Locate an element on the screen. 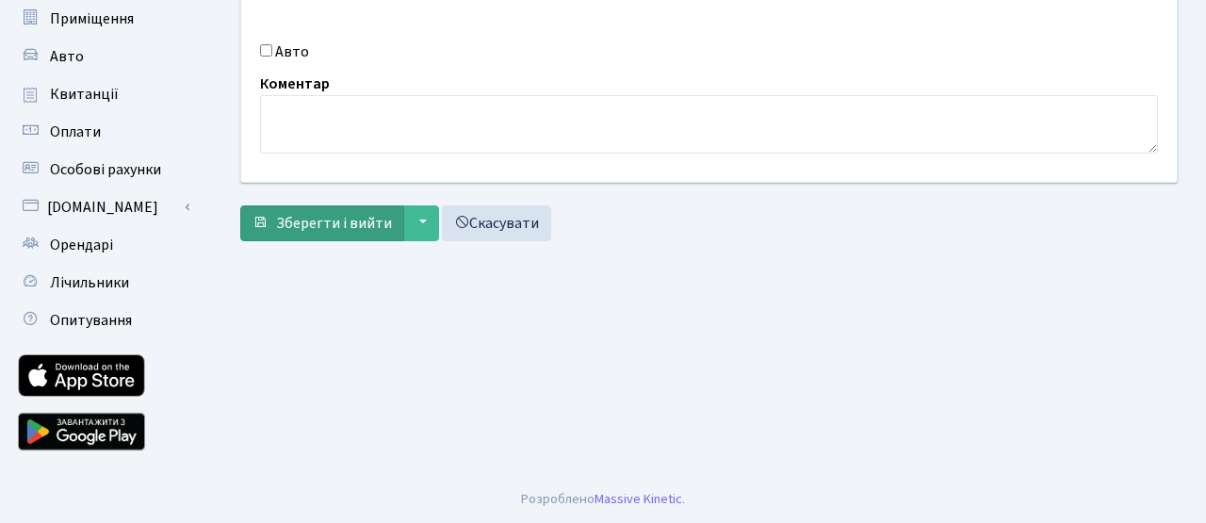 This screenshot has height=523, width=1206. a: Квитанції is located at coordinates (104, 94).